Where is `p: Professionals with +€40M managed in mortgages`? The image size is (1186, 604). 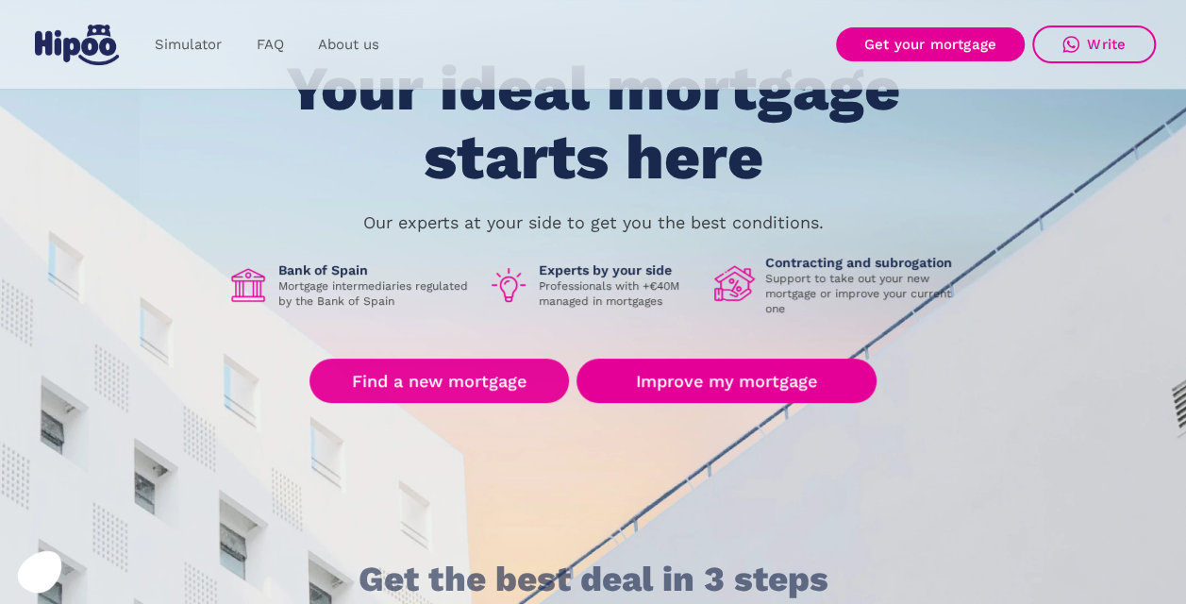
p: Professionals with +€40M managed in mortgages is located at coordinates (619, 293).